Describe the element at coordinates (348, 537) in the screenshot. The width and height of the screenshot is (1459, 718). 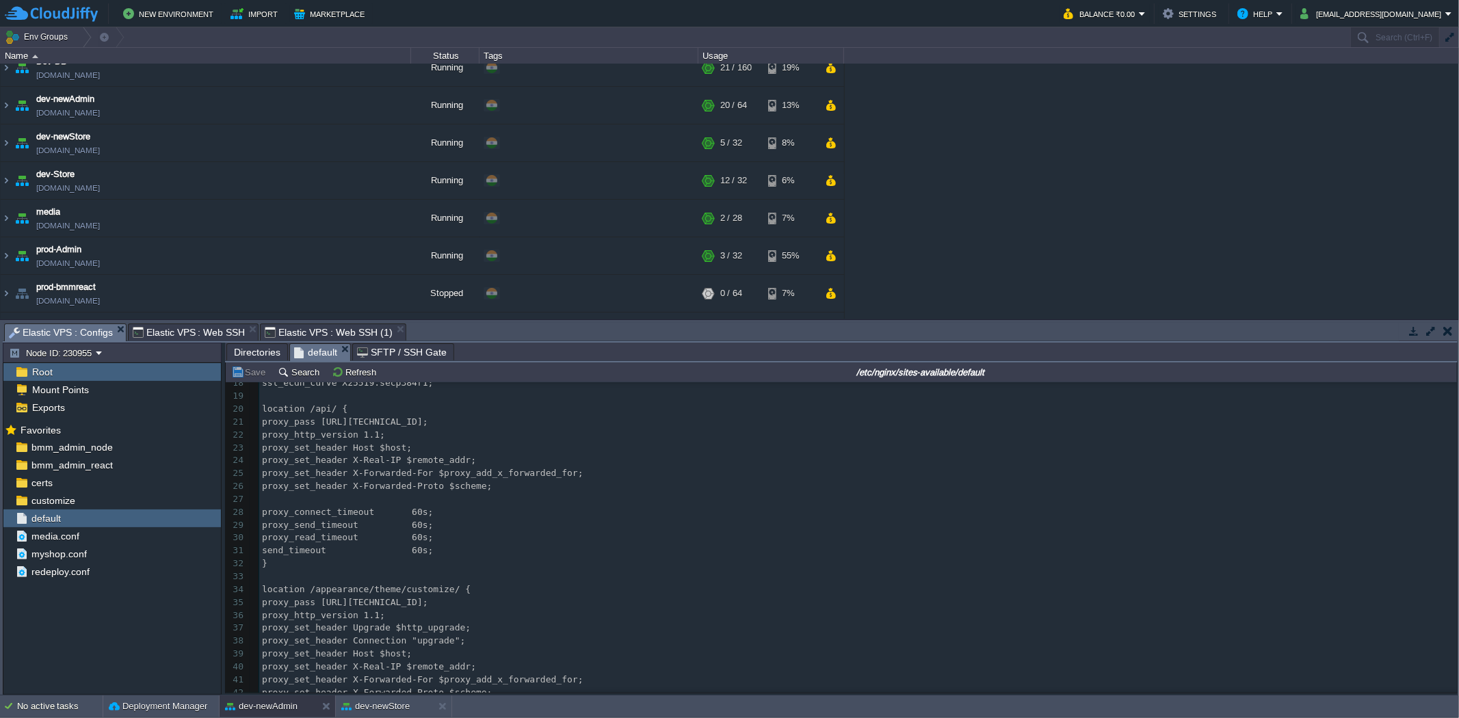
I see `span: proxy_read_timeout 60s;` at that location.